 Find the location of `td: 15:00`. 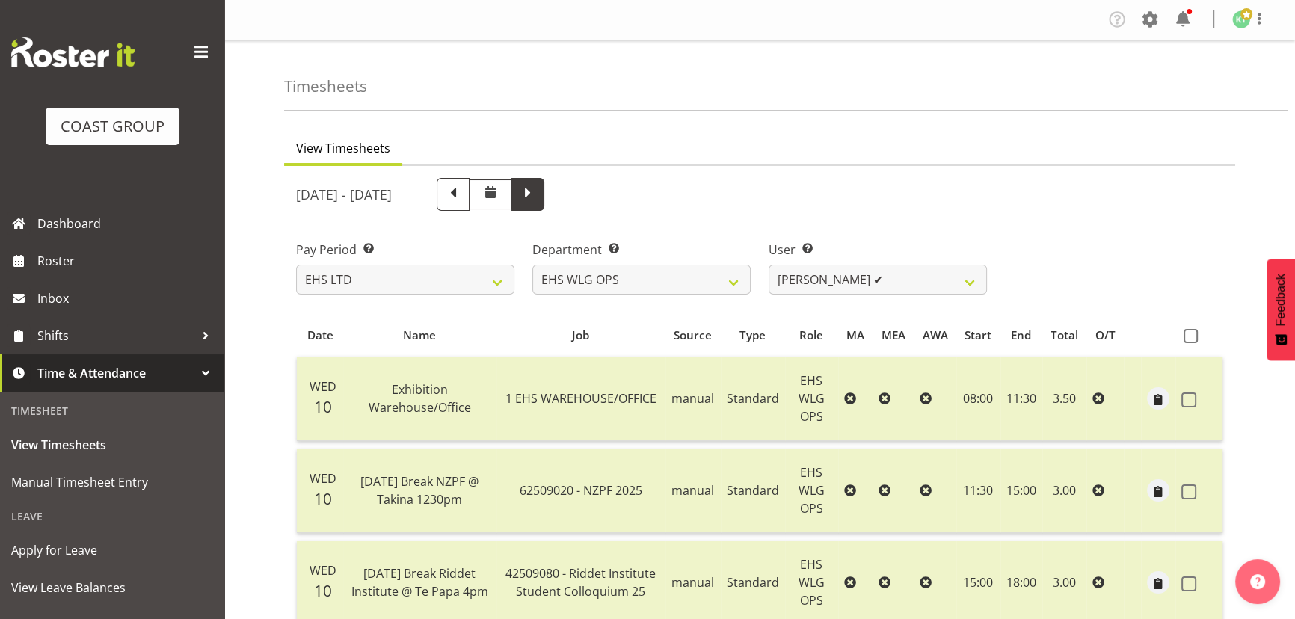

td: 15:00 is located at coordinates (1021, 490).